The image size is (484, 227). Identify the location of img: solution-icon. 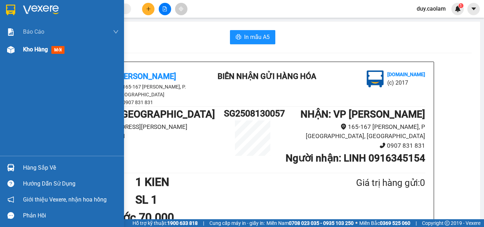
(11, 32).